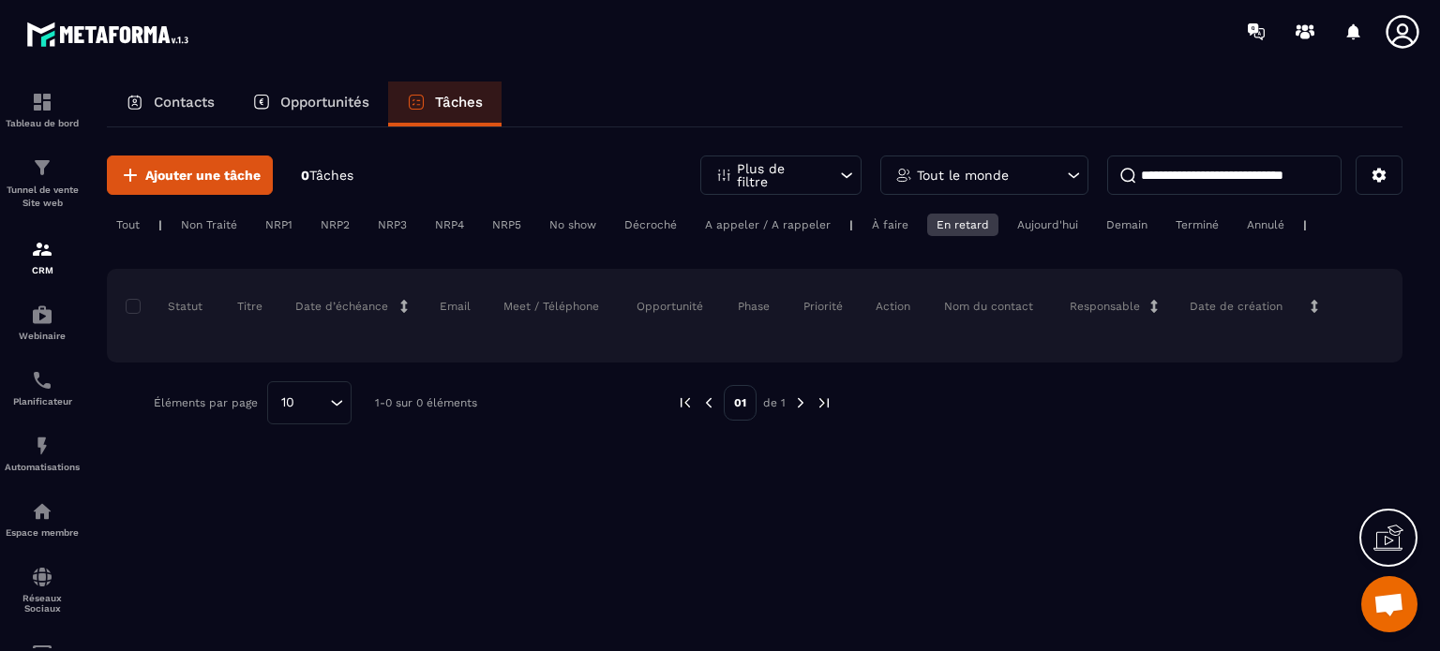  What do you see at coordinates (209, 225) in the screenshot?
I see `div: Non Traité` at bounding box center [209, 225].